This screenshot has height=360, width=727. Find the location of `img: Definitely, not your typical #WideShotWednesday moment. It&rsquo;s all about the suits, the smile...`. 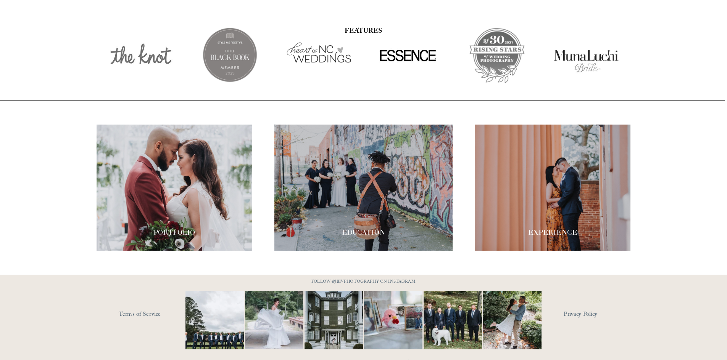

img: Definitely, not your typical #WideShotWednesday moment. It&rsquo;s all about the suits, the smile... is located at coordinates (215, 320).